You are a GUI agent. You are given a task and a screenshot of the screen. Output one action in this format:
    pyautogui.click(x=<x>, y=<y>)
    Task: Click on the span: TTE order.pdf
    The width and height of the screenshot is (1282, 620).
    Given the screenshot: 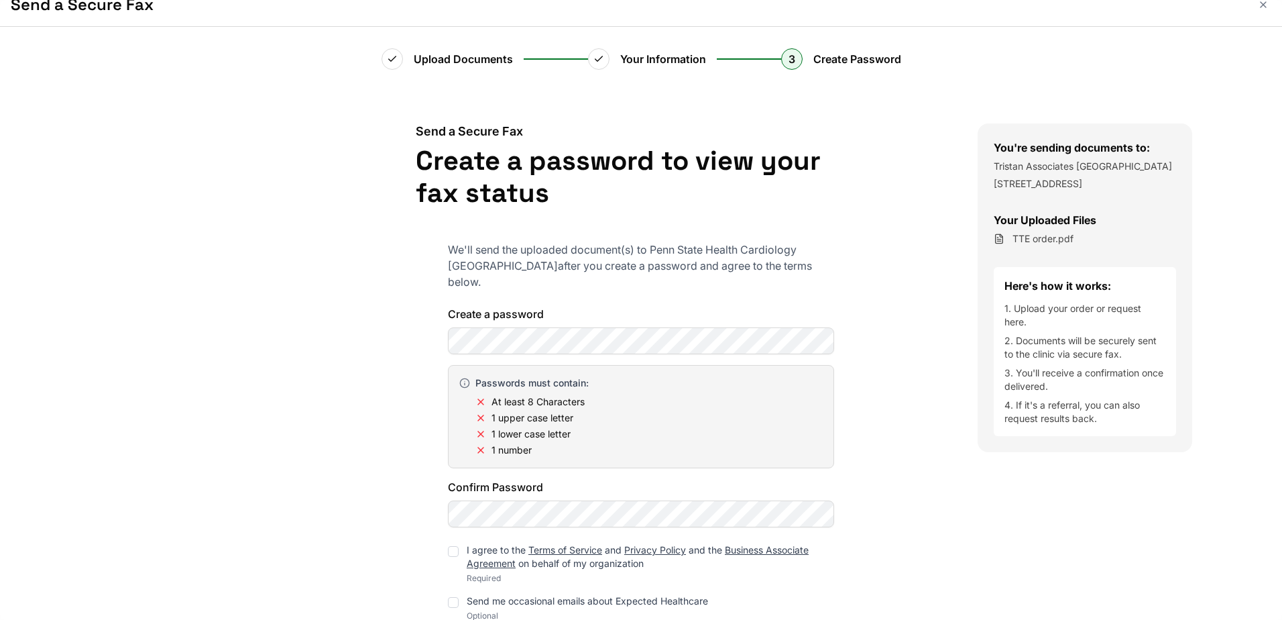 What is the action you would take?
    pyautogui.click(x=1043, y=239)
    